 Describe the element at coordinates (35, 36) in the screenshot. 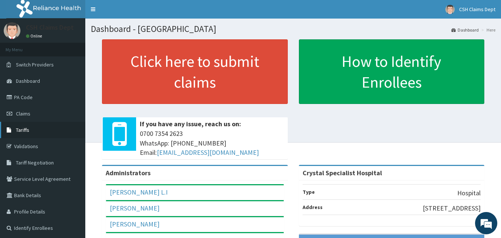

I see `a: Online` at that location.